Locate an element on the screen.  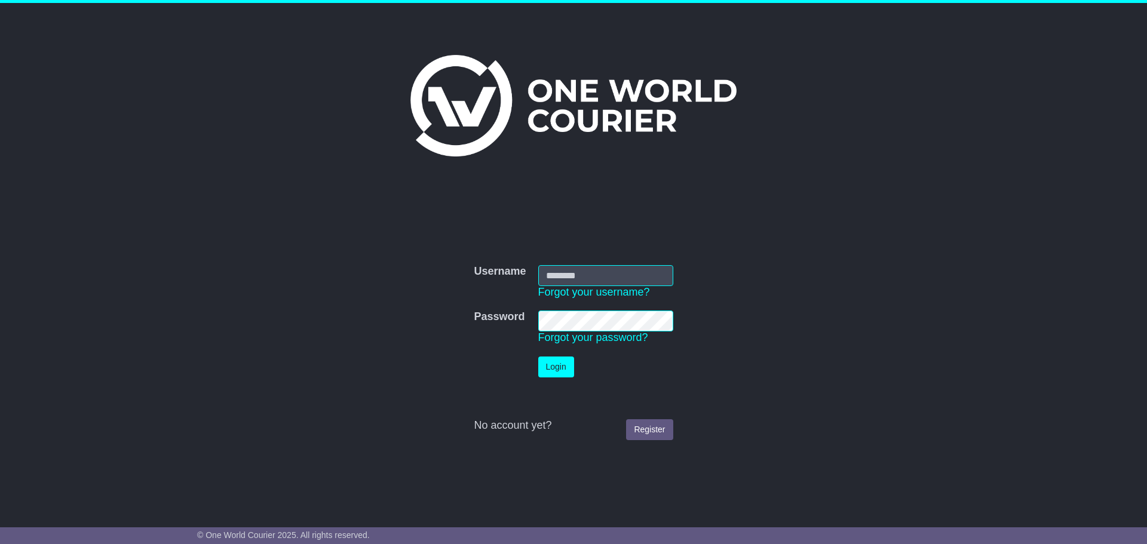
div: No account yet? is located at coordinates (573, 426).